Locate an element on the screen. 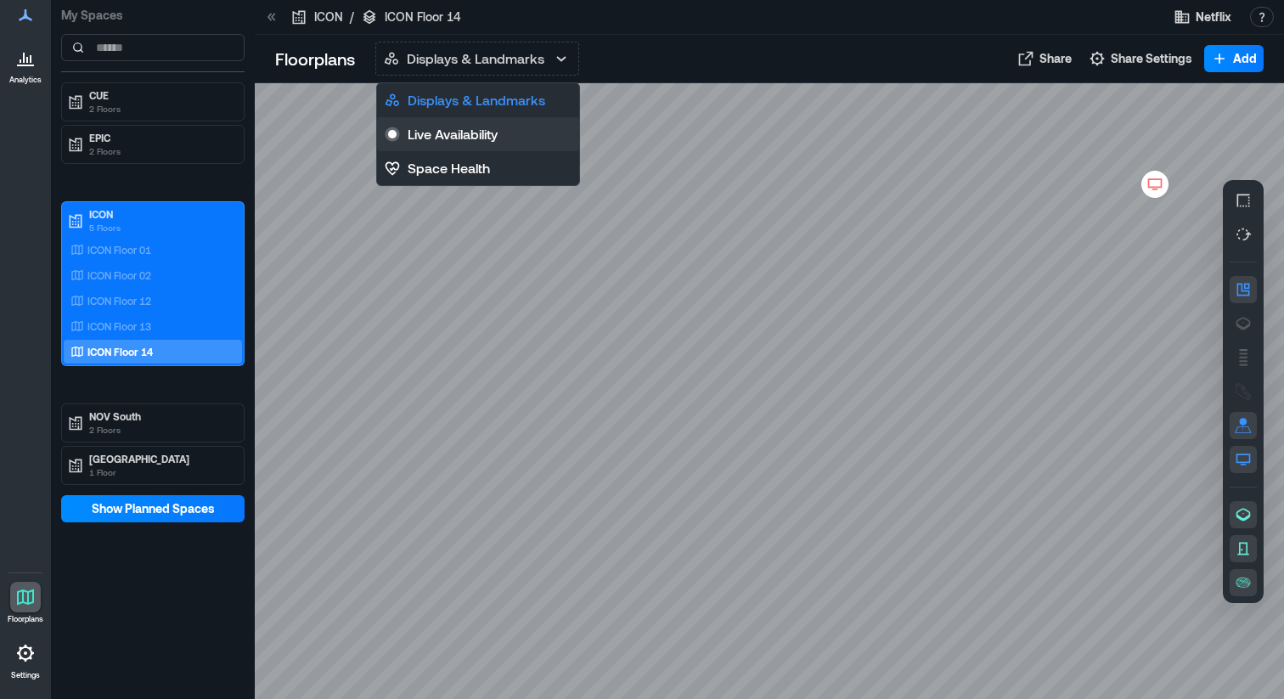 This screenshot has height=699, width=1284. p: ICON Floor 12 is located at coordinates (119, 301).